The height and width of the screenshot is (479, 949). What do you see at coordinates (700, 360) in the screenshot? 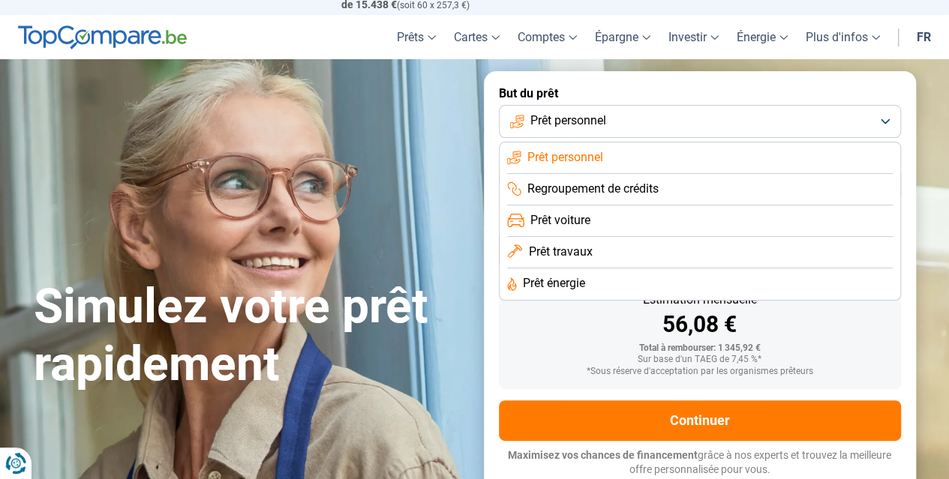
I see `div: Sur base d'un TAEG de 7,45 %*` at bounding box center [700, 360].